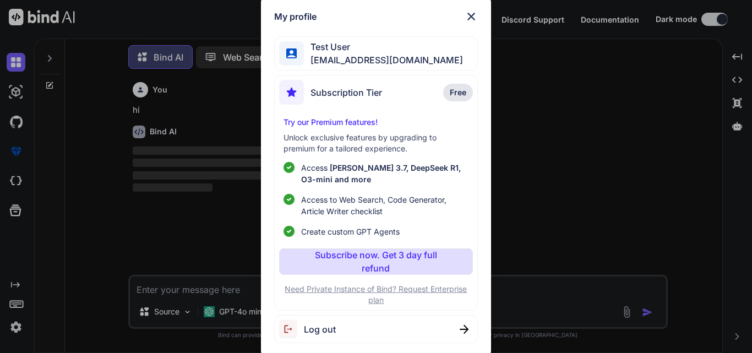  I want to click on p: Access, so click(384, 173).